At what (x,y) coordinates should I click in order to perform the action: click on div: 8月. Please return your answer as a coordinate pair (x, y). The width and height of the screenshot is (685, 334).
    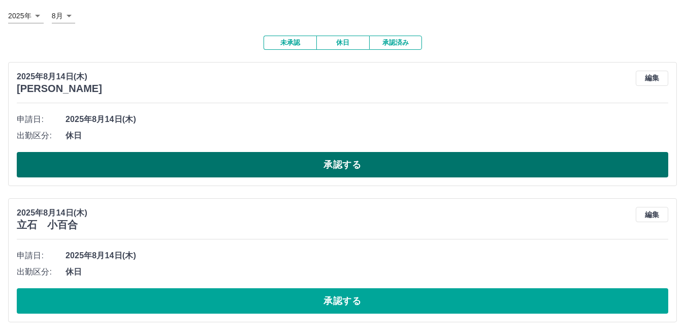
    Looking at the image, I should click on (63, 16).